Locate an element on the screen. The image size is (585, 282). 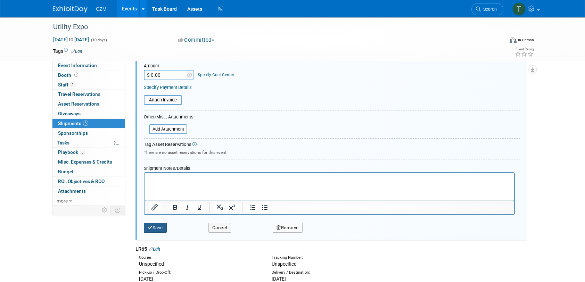
div: In-Person is located at coordinates (526, 40).